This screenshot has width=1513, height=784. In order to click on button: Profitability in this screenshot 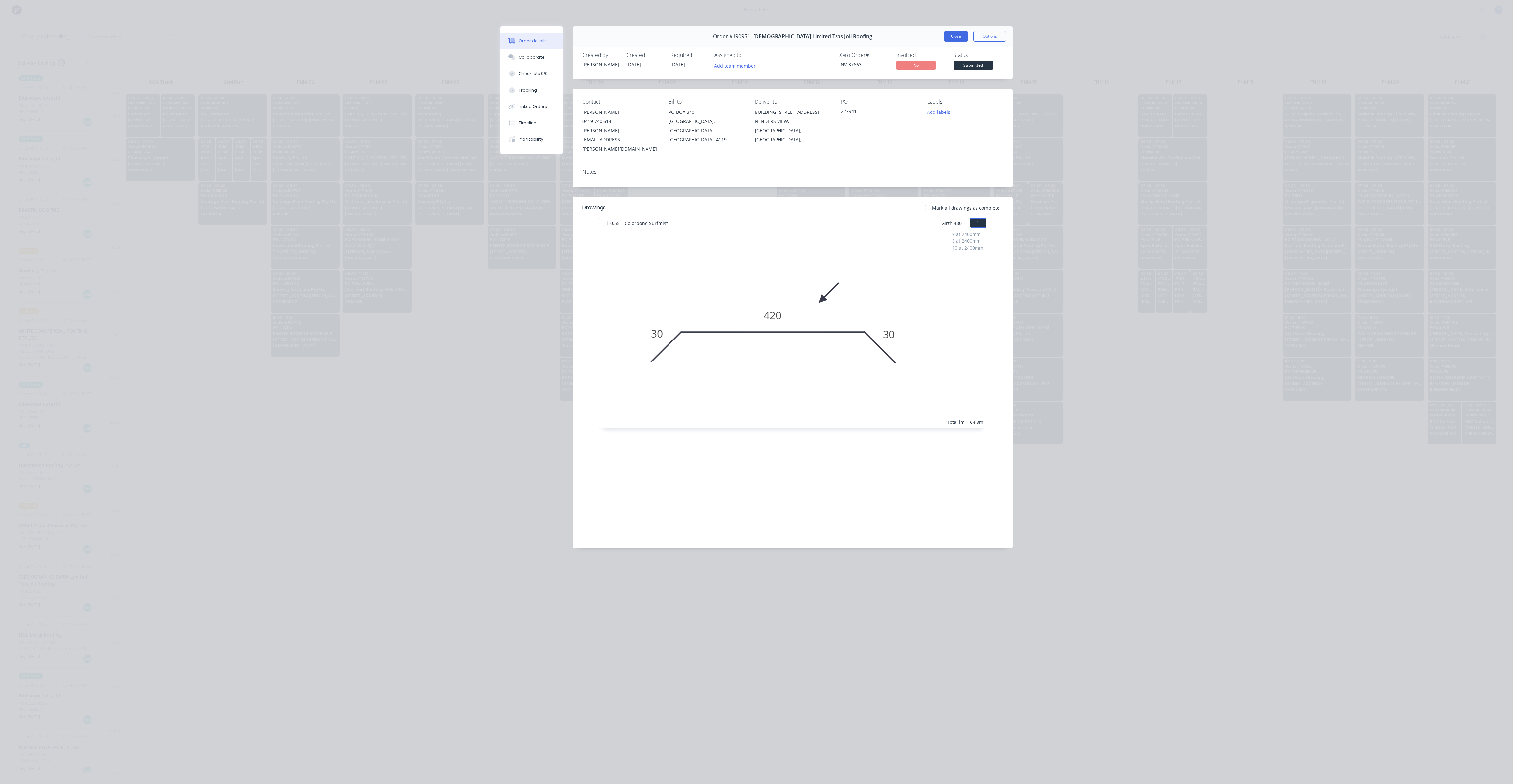, I will do `click(531, 139)`.